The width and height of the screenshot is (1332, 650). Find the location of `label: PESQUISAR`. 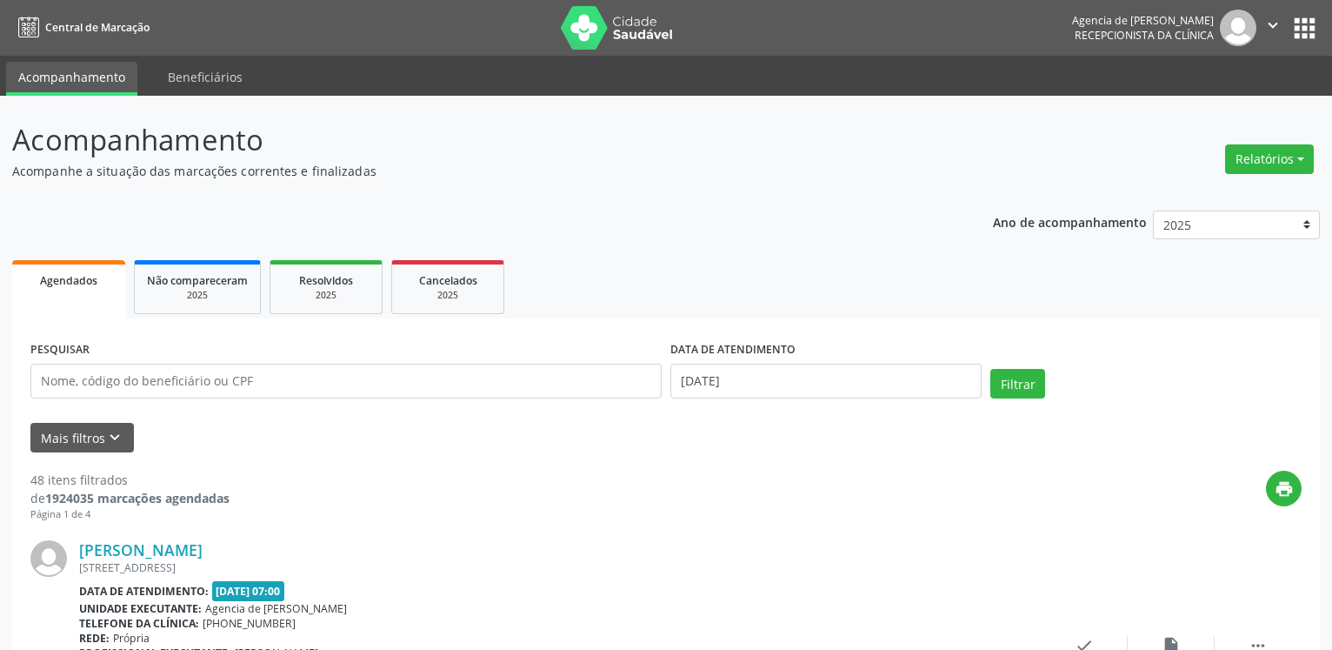

label: PESQUISAR is located at coordinates (60, 350).